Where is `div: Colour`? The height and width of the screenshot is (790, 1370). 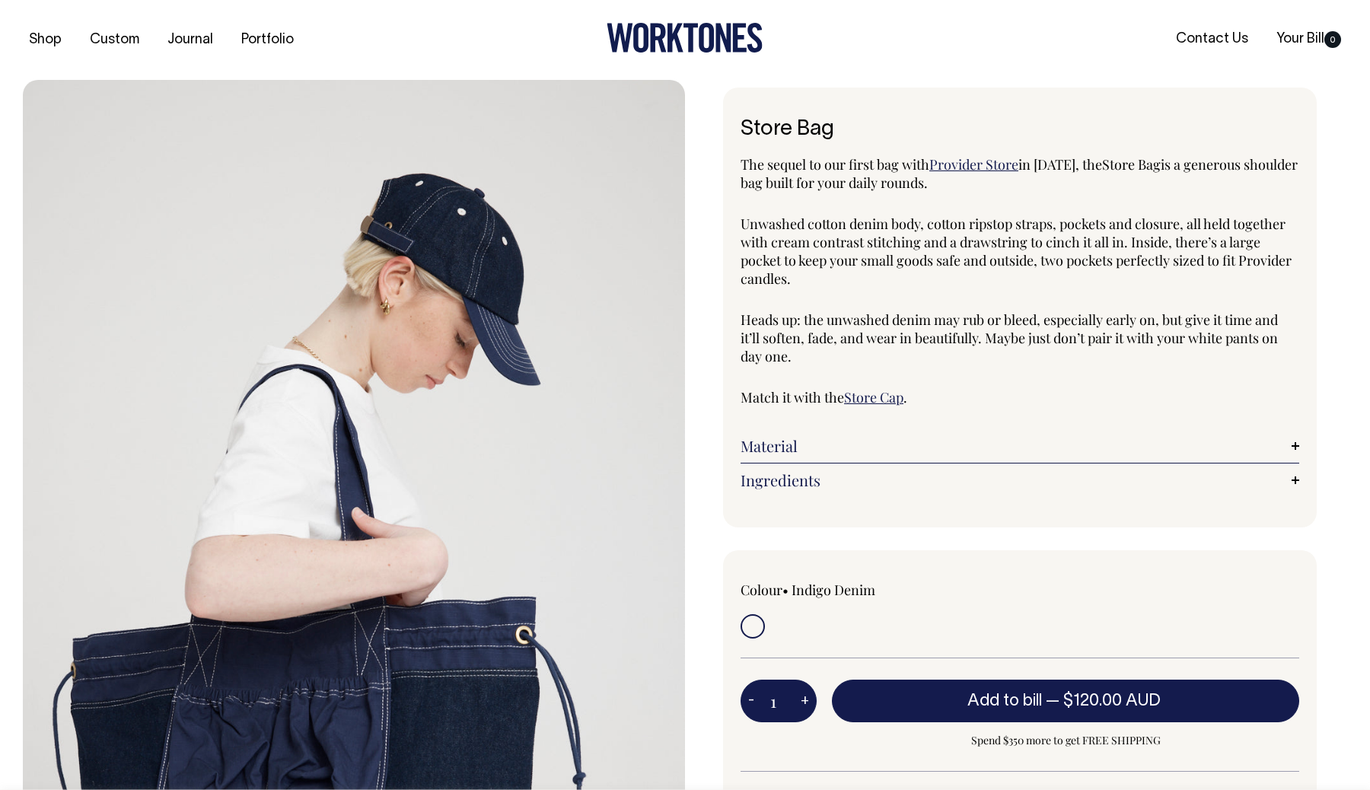
div: Colour is located at coordinates (853, 590).